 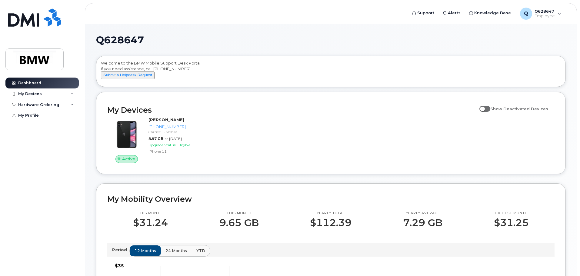 I want to click on h2: My Devices, so click(x=292, y=110).